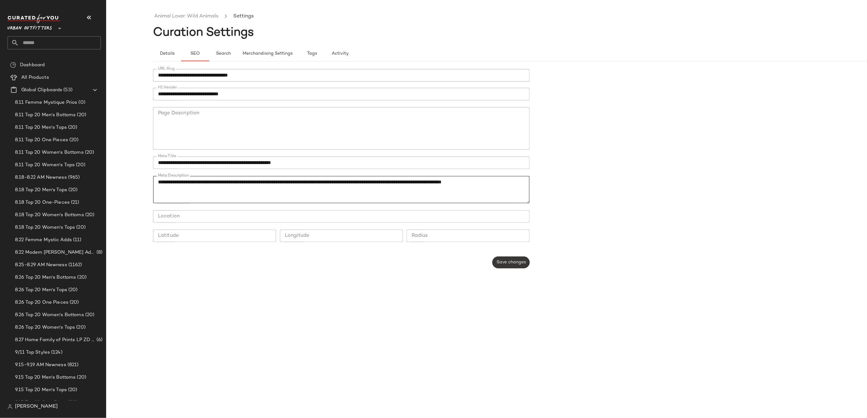  What do you see at coordinates (77, 240) in the screenshot?
I see `span: (11)` at bounding box center [77, 240].